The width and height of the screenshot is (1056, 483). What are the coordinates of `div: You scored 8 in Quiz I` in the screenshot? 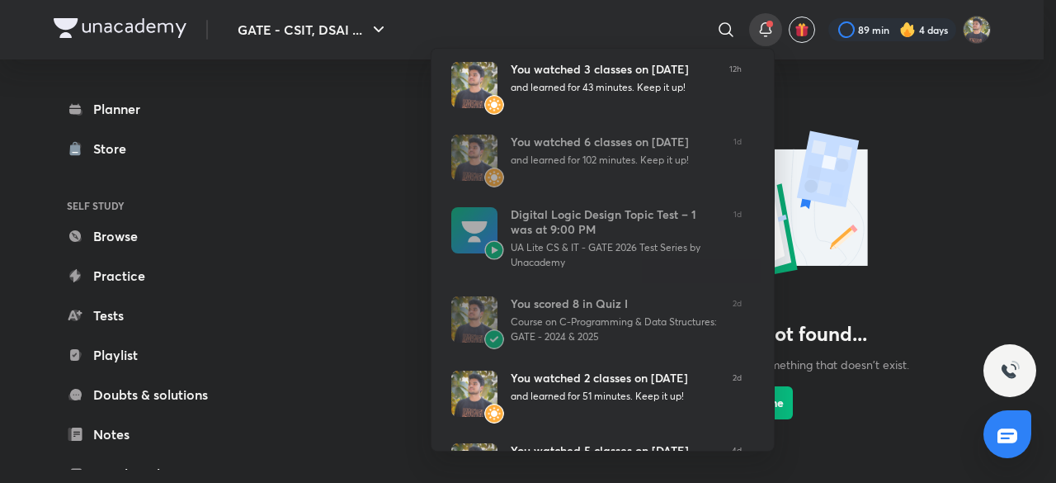 It's located at (615, 304).